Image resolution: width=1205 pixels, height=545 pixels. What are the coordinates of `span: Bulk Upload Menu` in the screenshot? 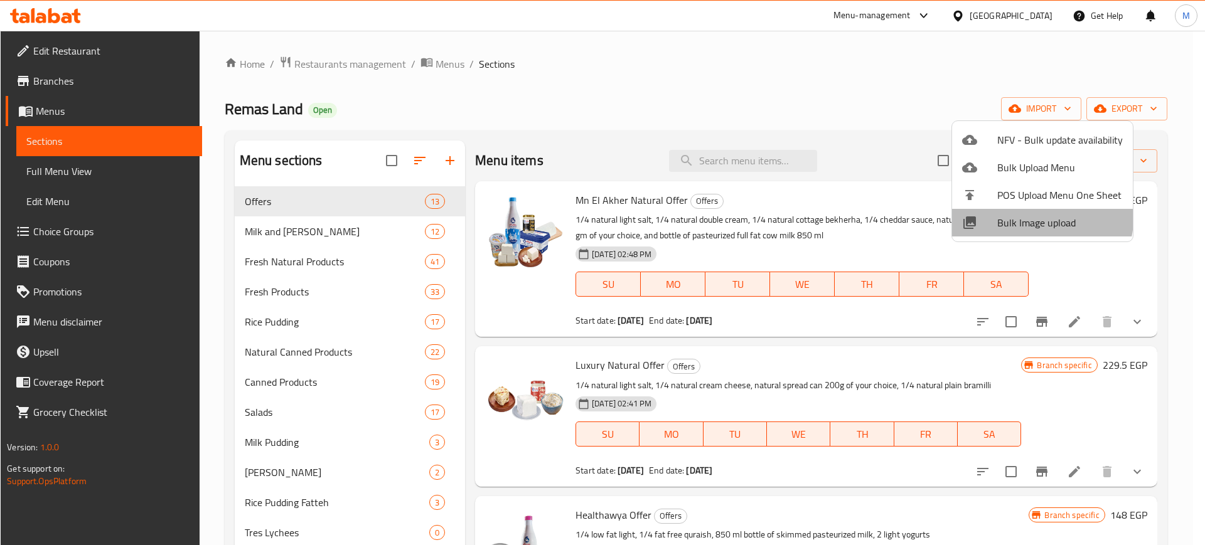 It's located at (1060, 168).